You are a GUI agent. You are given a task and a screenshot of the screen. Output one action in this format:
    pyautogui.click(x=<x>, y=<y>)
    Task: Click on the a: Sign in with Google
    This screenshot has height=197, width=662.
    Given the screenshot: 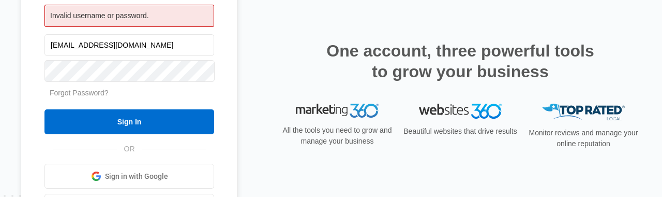 What is the action you would take?
    pyautogui.click(x=129, y=176)
    